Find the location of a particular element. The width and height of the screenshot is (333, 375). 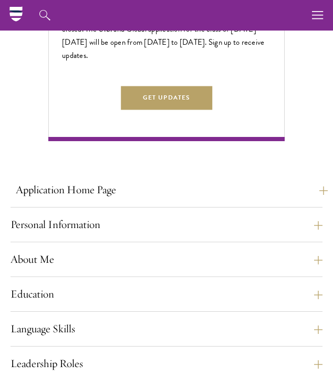

button: Language Skills is located at coordinates (167, 328).